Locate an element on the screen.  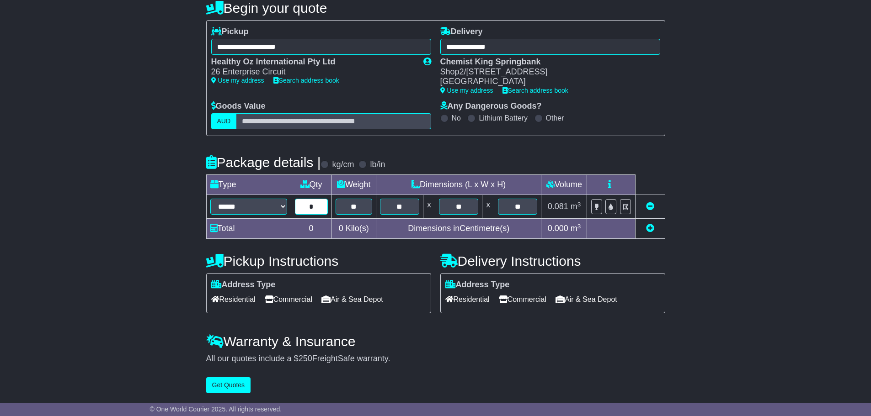
label: AUD is located at coordinates (224, 121).